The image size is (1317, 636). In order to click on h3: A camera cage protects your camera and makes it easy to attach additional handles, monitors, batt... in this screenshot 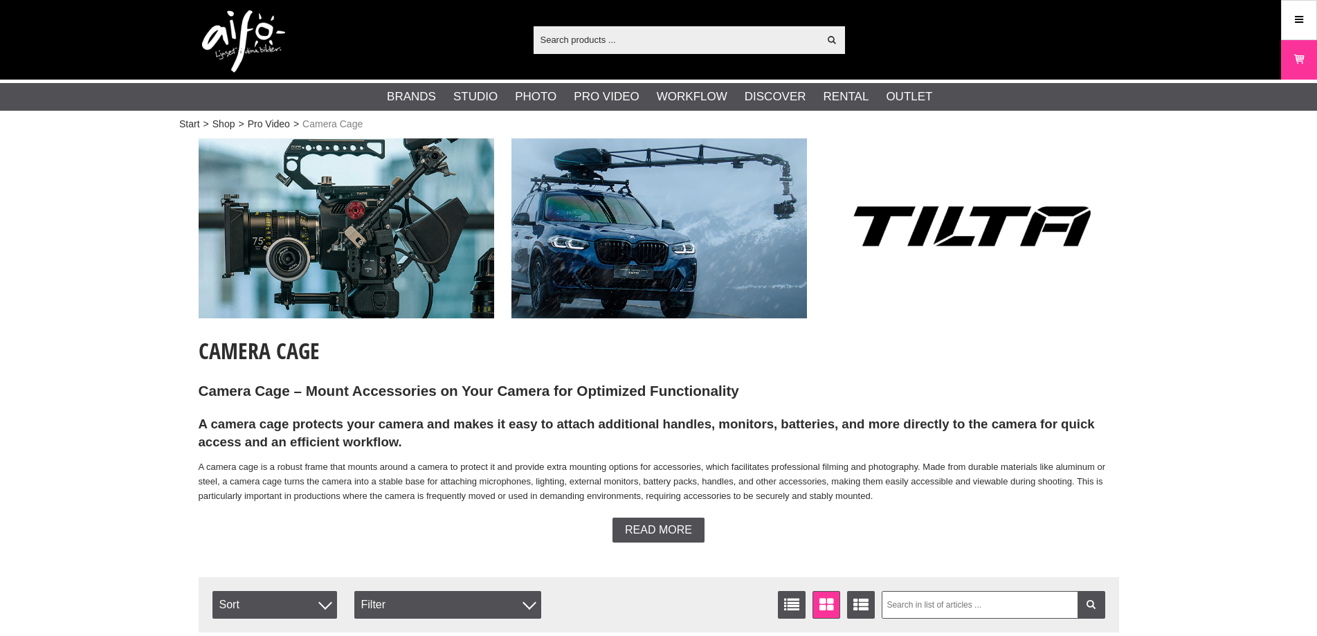, I will do `click(659, 433)`.